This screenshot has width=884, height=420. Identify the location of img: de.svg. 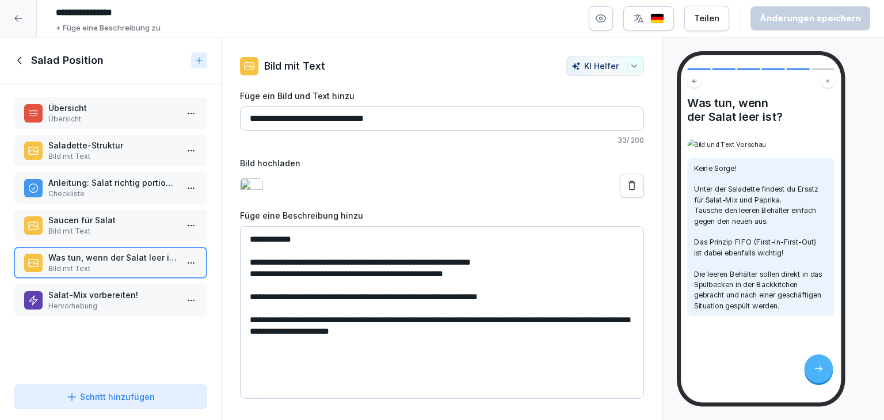
(657, 18).